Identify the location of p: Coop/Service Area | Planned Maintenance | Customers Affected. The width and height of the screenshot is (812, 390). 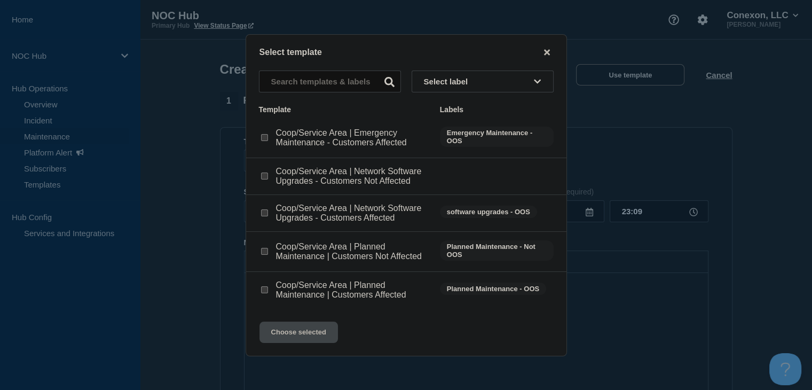
(352, 290).